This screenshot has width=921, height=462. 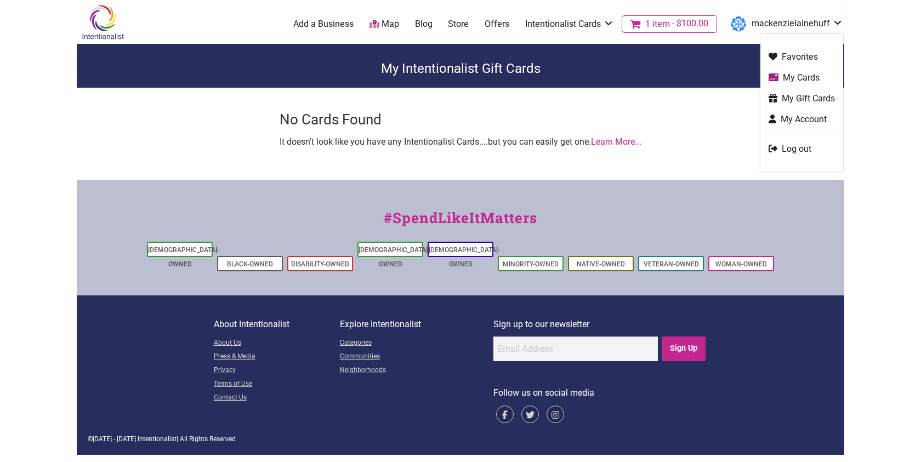 I want to click on h3: No Cards Found, so click(x=460, y=120).